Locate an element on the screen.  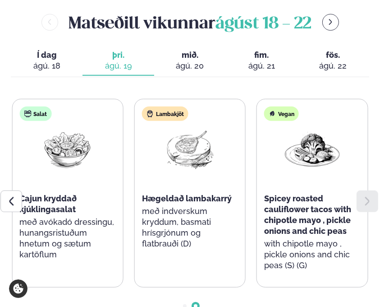
button: fös. ágú. 22 is located at coordinates (333, 61).